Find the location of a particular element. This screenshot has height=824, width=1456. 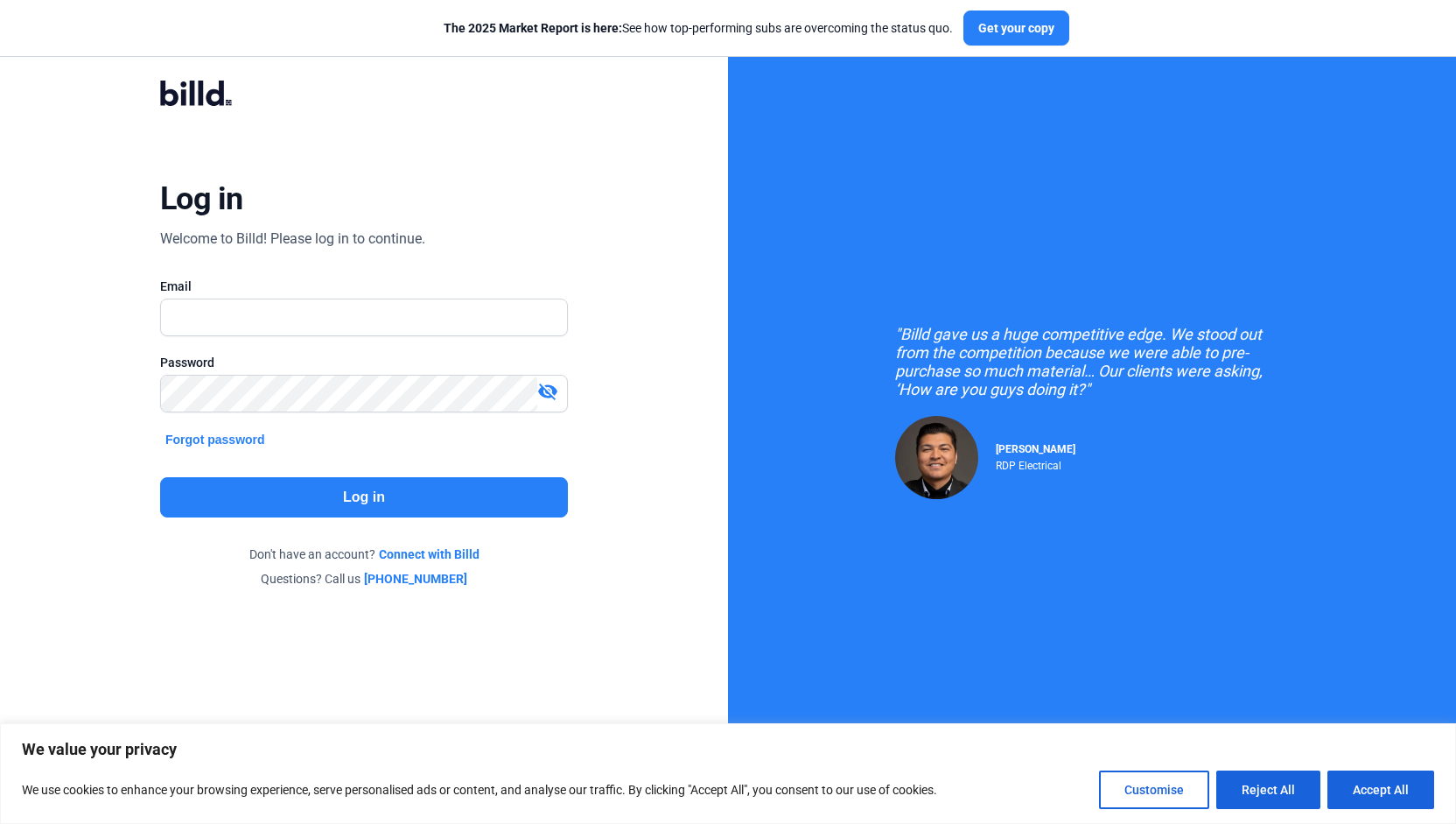

button: Reject All is located at coordinates (1268, 789).